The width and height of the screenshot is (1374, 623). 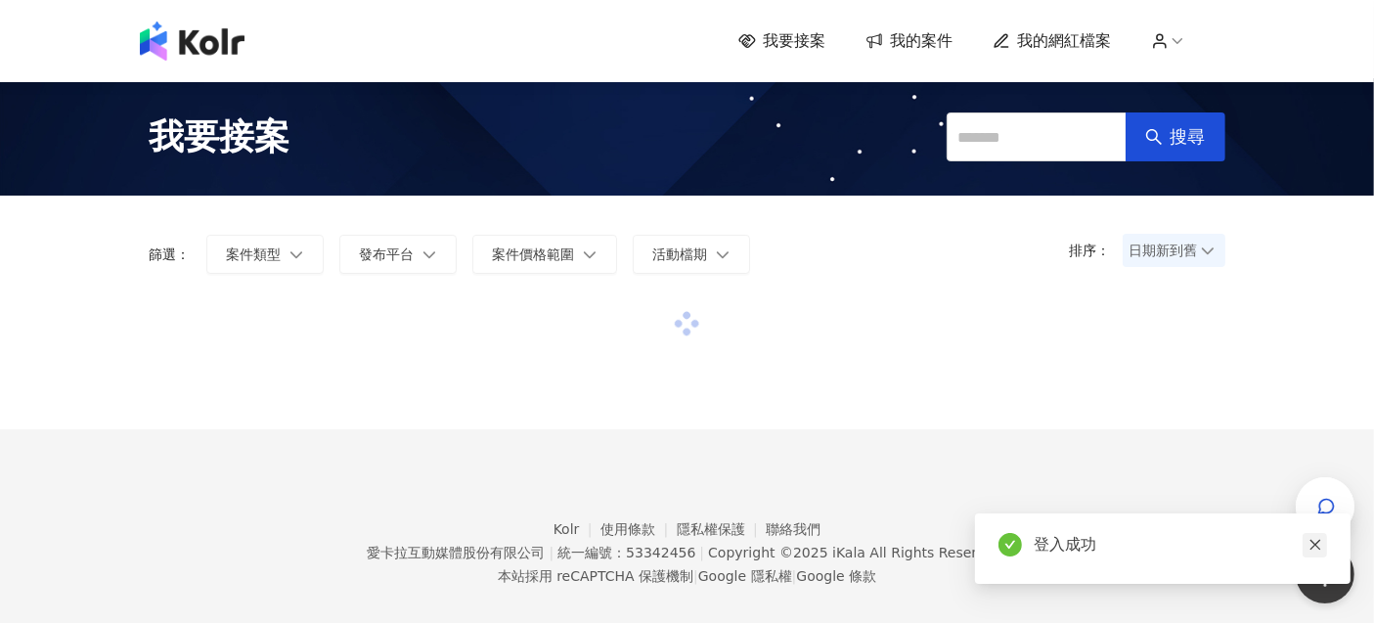 I want to click on button: 案件價格範圍, so click(x=545, y=254).